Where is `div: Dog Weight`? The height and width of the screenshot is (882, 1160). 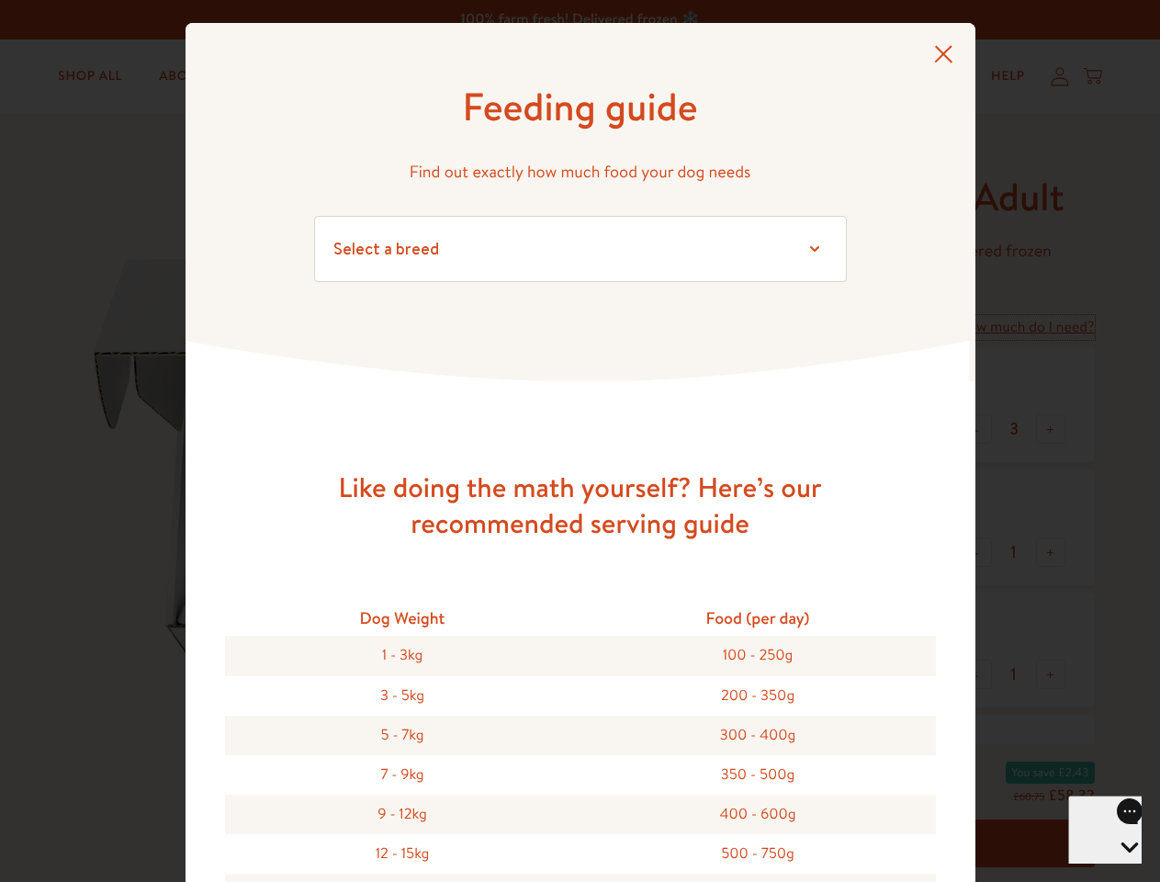 div: Dog Weight is located at coordinates (402, 617).